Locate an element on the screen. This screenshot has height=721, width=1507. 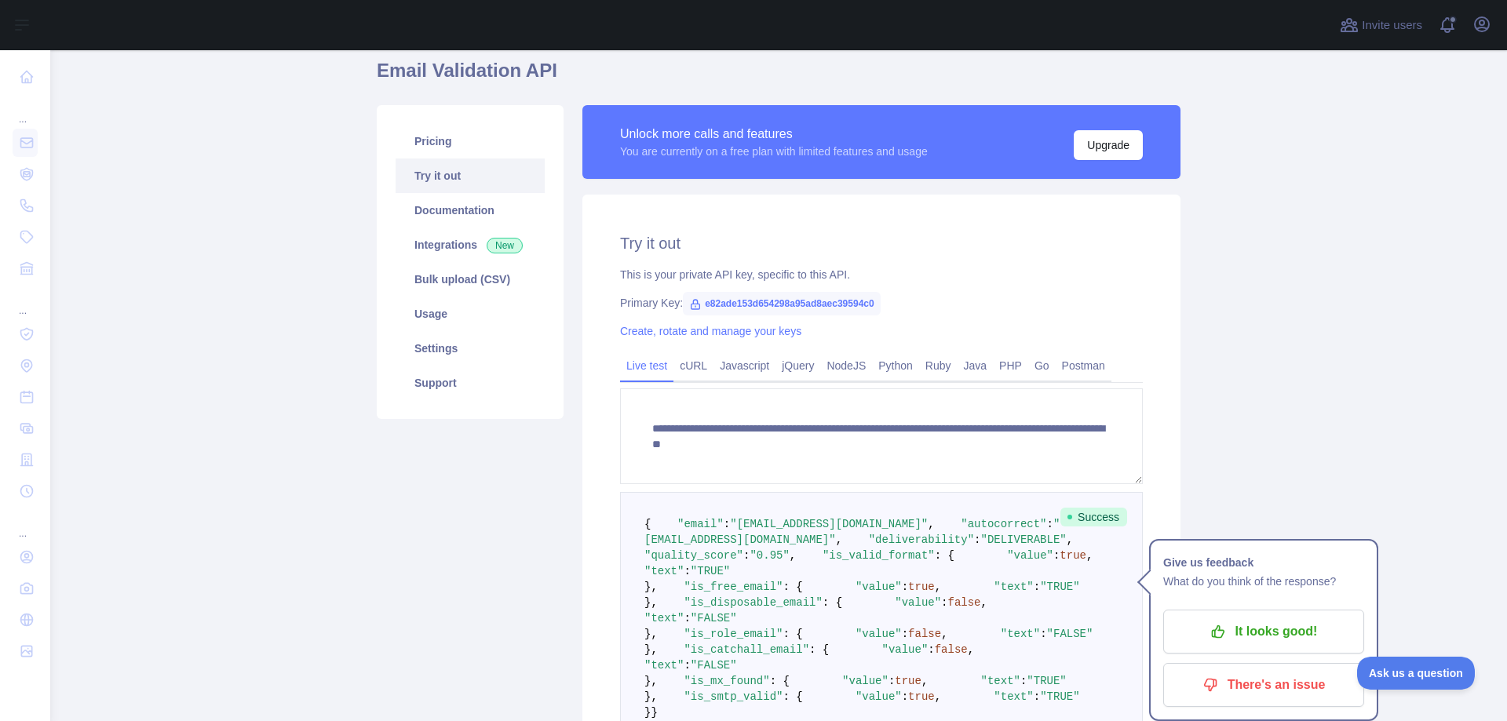
a: PHP is located at coordinates (1010, 366).